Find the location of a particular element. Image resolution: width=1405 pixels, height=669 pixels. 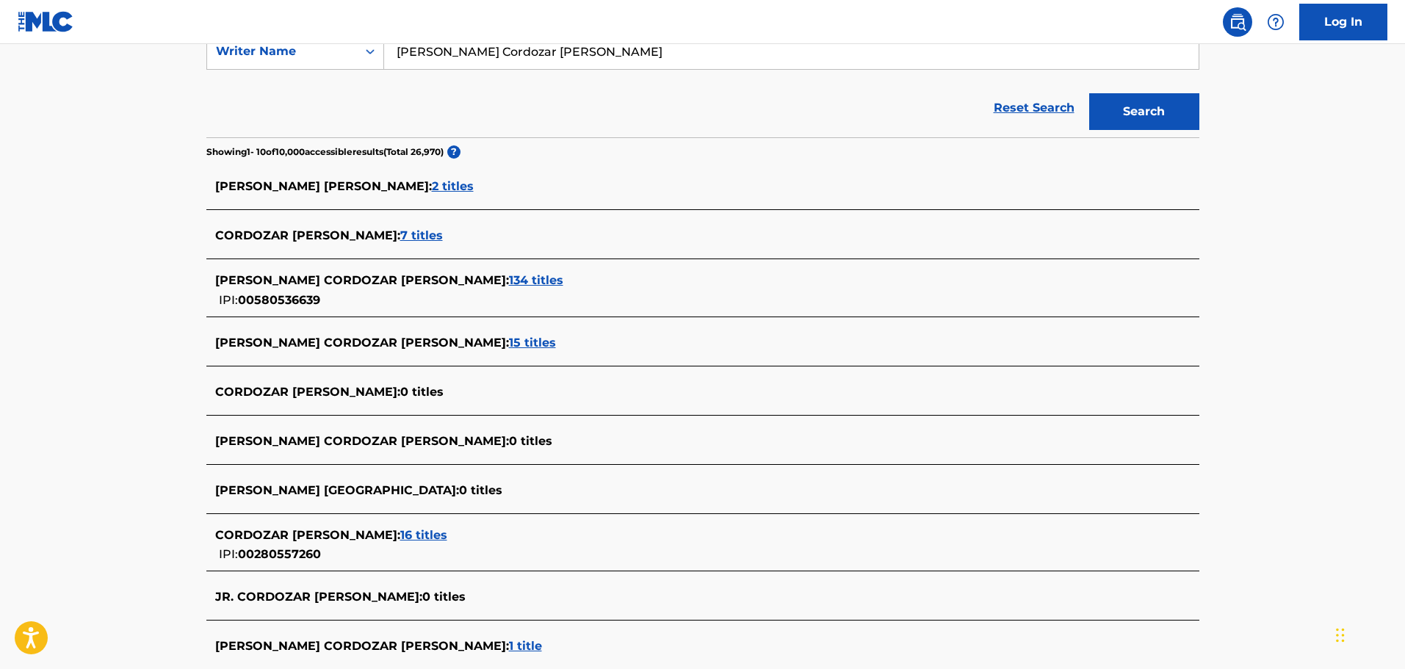

img: help is located at coordinates (1276, 22).